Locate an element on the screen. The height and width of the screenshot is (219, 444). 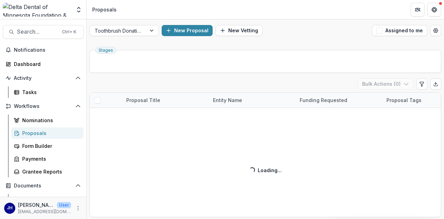
a: Payments is located at coordinates (47, 159).